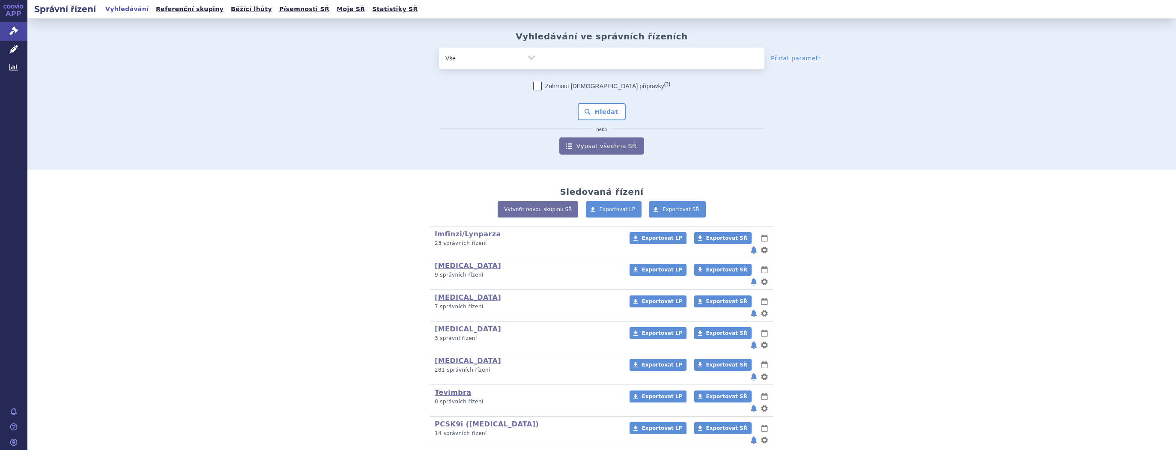 This screenshot has height=450, width=1176. Describe the element at coordinates (251, 9) in the screenshot. I see `a: Běžící lhůty` at that location.